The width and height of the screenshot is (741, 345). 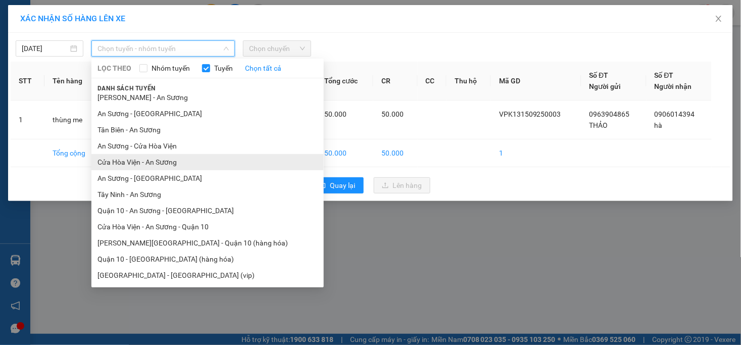 What do you see at coordinates (102, 48) in the screenshot?
I see `span: Hotline: 19001152` at bounding box center [102, 48].